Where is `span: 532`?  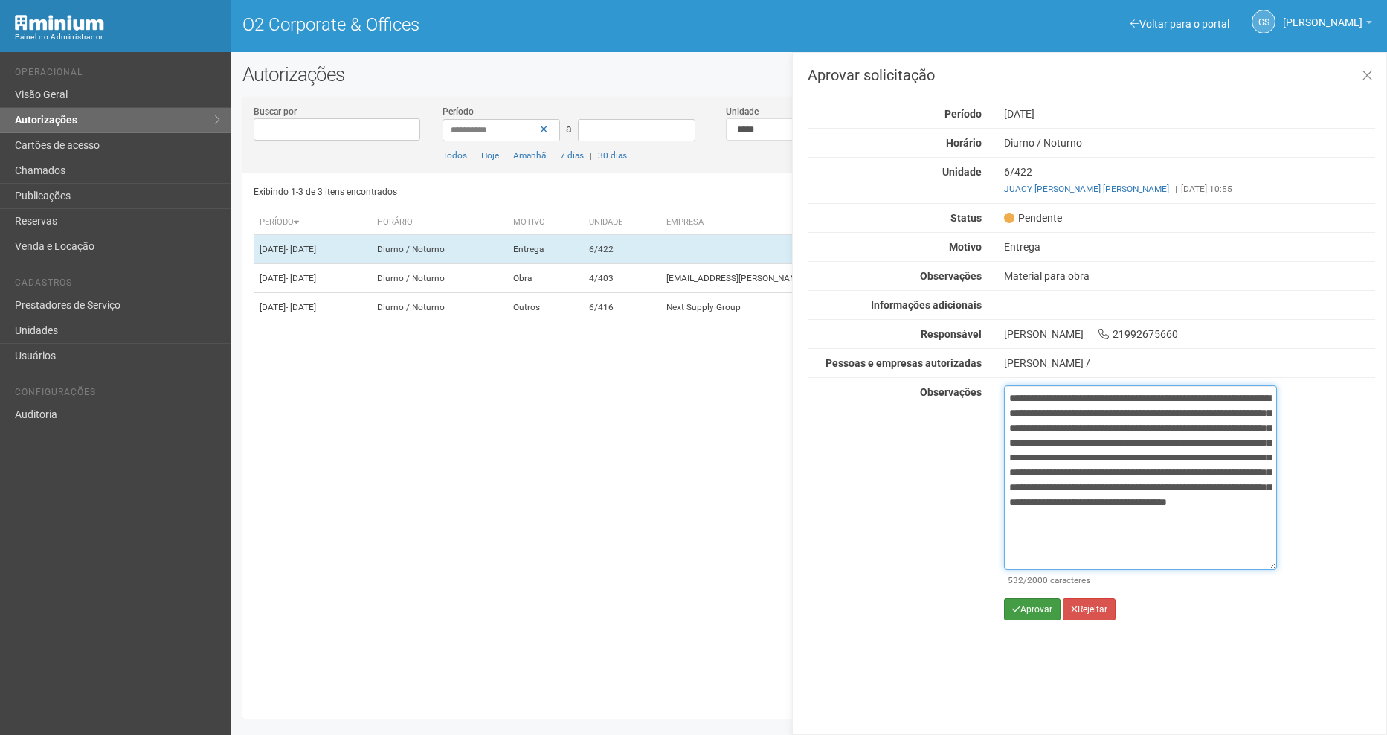 span: 532 is located at coordinates (1015, 580).